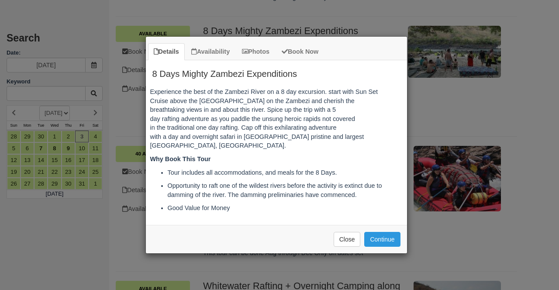  Describe the element at coordinates (347, 239) in the screenshot. I see `button: Close` at that location.